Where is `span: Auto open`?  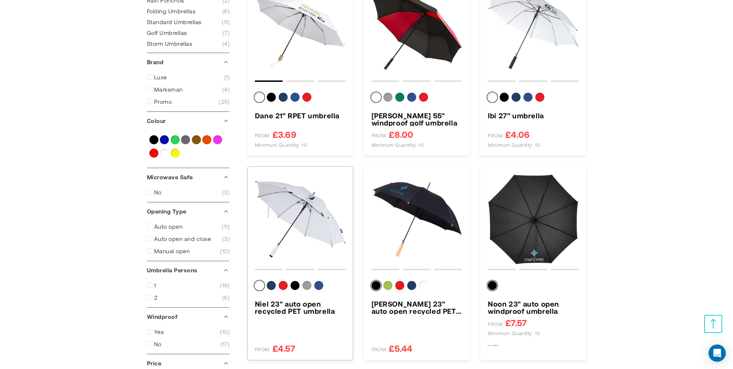 span: Auto open is located at coordinates (168, 226).